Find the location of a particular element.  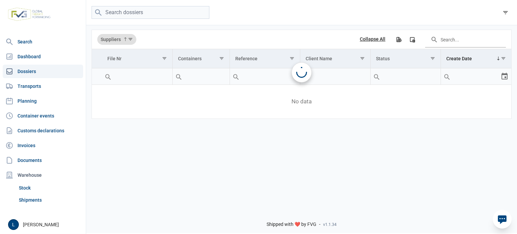

a: Documents is located at coordinates (43, 160).